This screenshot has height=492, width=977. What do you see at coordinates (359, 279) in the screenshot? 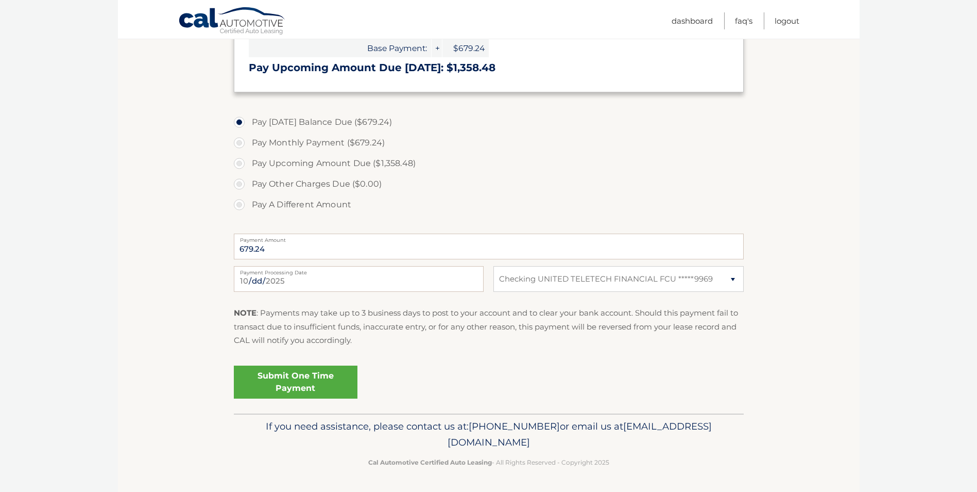
I see `input: Payment Date` at bounding box center [359, 279].